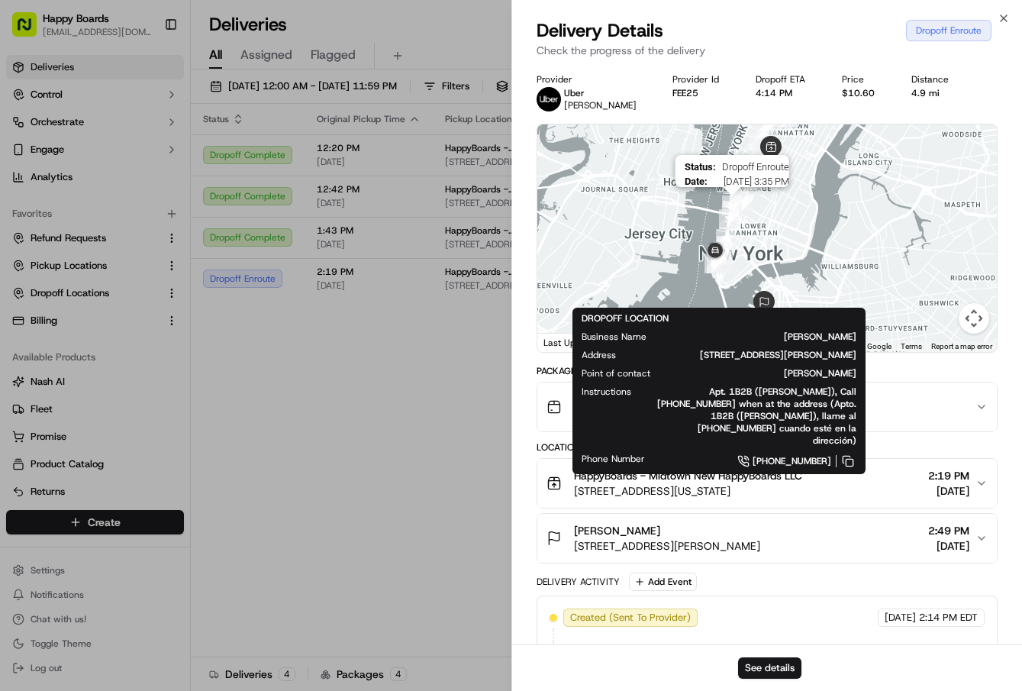 This screenshot has height=691, width=1022. Describe the element at coordinates (687, 475) in the screenshot. I see `span: HappyBoards - Midtown New HappyBoards LLC` at that location.